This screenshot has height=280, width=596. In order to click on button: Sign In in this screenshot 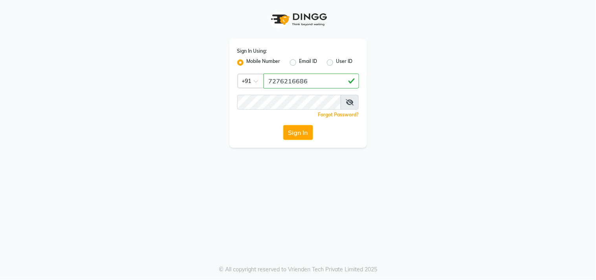, I will do `click(298, 132)`.